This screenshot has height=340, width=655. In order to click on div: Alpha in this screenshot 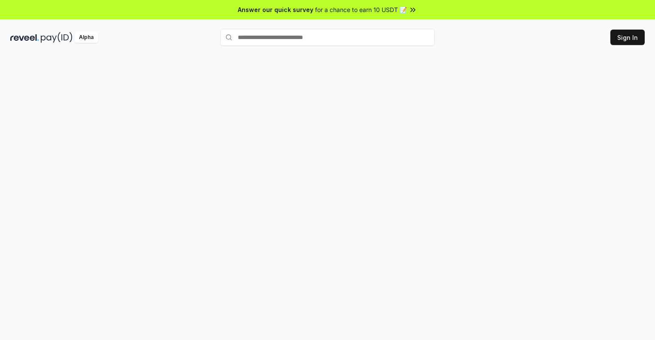, I will do `click(86, 37)`.